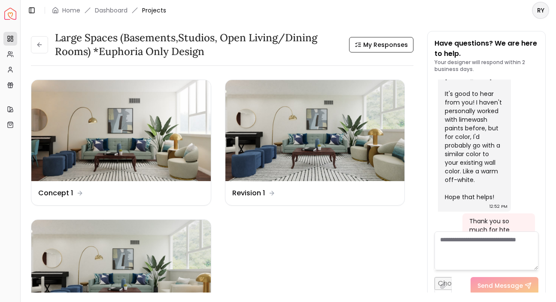 This screenshot has height=302, width=556. Describe the element at coordinates (382, 45) in the screenshot. I see `button: My Responses` at that location.